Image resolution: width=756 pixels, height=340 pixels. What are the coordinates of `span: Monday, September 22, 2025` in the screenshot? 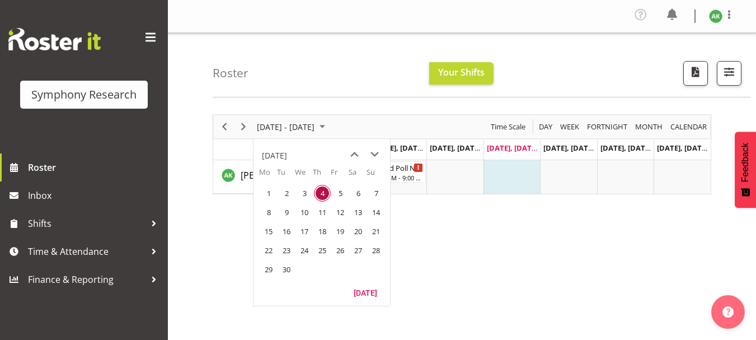 It's located at (269, 250).